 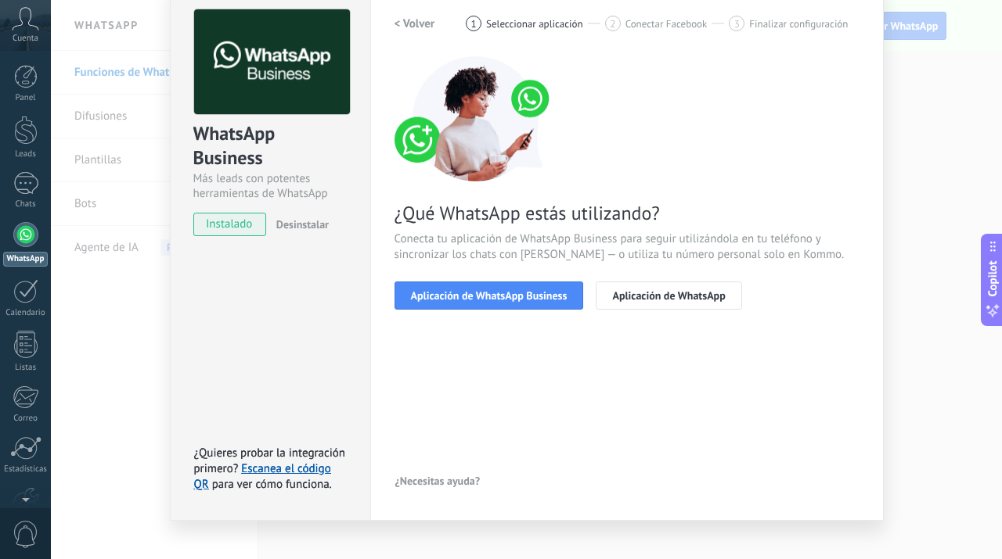 What do you see at coordinates (26, 204) in the screenshot?
I see `div: Chats` at bounding box center [26, 204].